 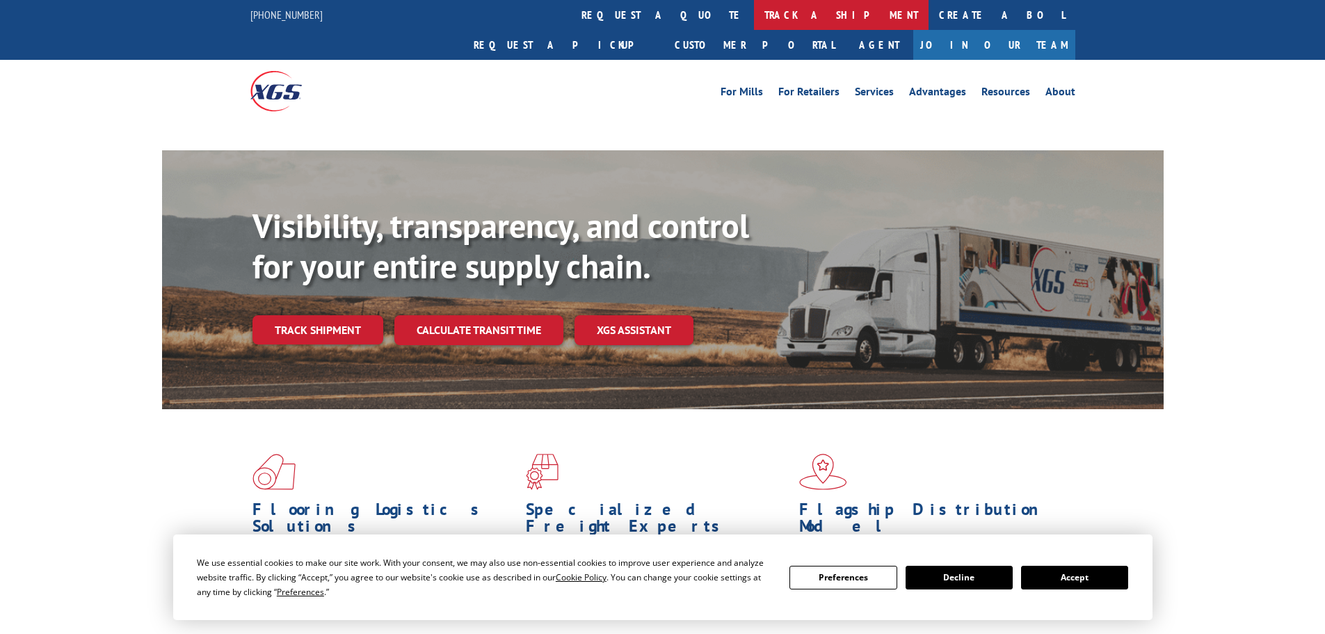 What do you see at coordinates (741, 94) in the screenshot?
I see `a: For Mills` at bounding box center [741, 94].